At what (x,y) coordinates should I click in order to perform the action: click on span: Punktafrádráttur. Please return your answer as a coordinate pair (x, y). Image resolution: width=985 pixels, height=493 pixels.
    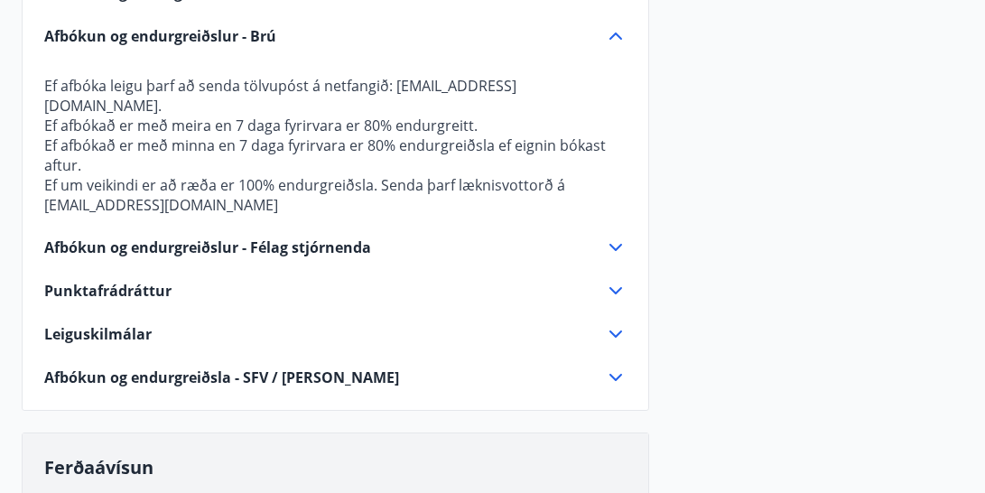
    Looking at the image, I should click on (107, 291).